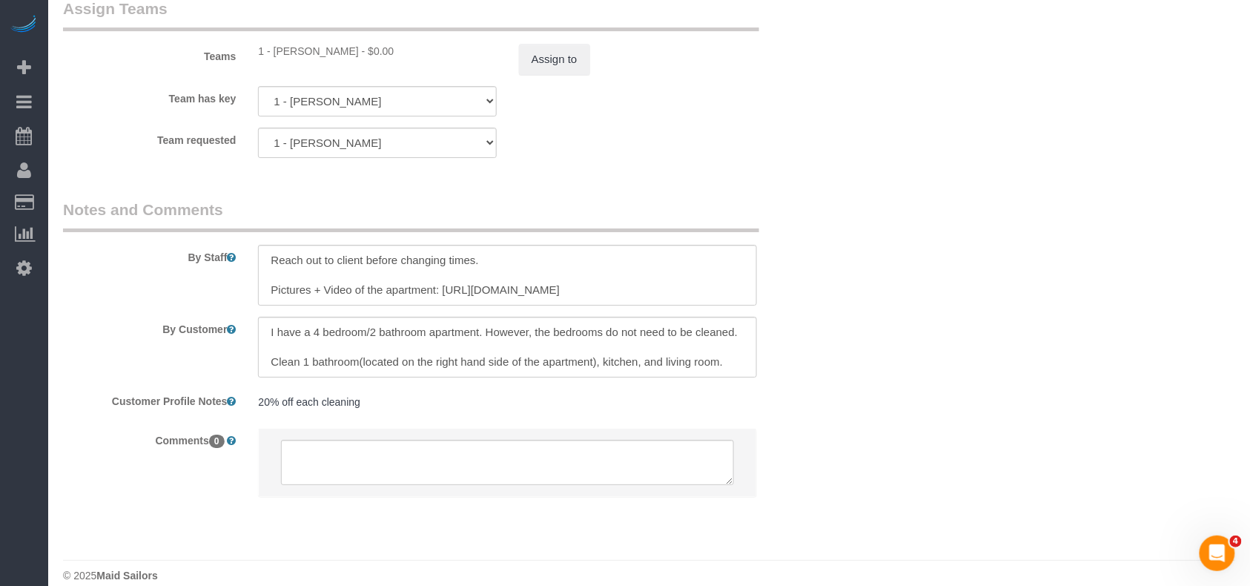 The width and height of the screenshot is (1250, 586). I want to click on span: 0, so click(217, 441).